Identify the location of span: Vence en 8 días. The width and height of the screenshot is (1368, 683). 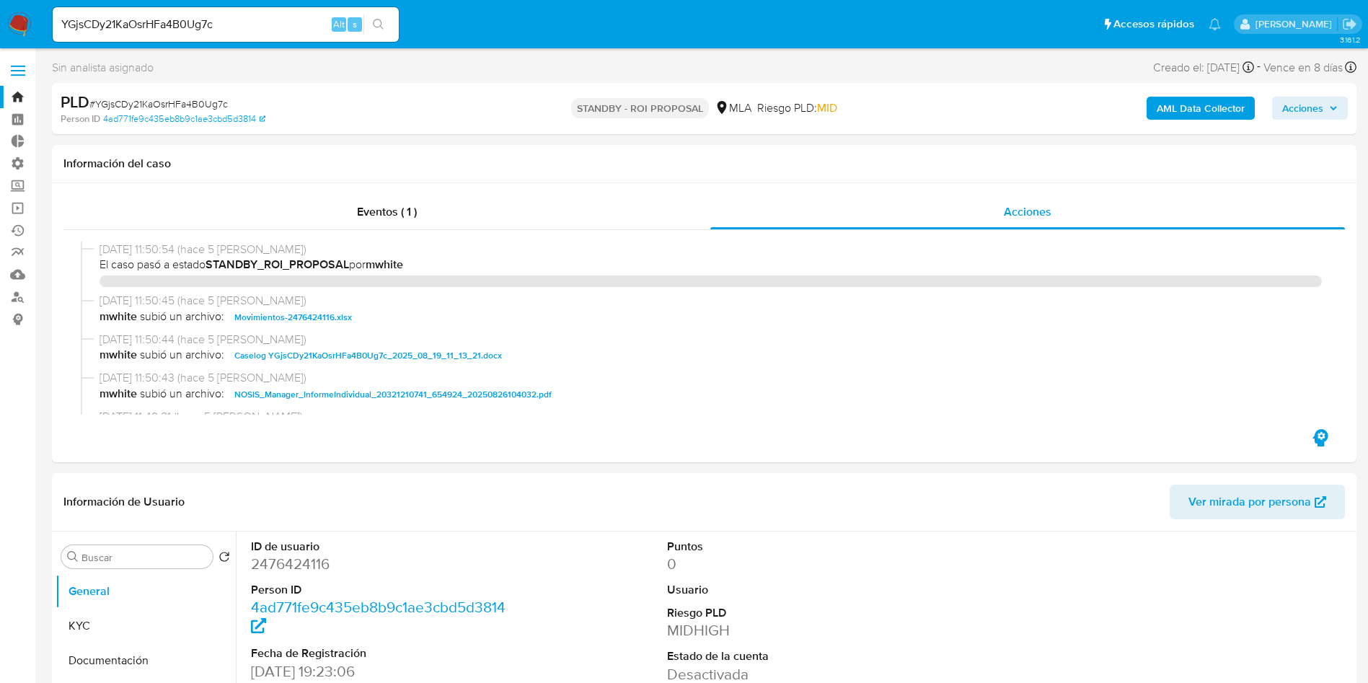
(1303, 68).